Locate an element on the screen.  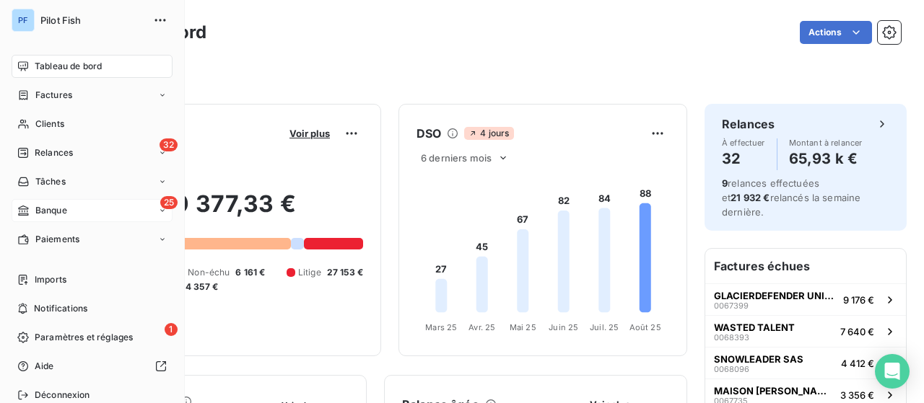
span: Imports is located at coordinates (51, 280).